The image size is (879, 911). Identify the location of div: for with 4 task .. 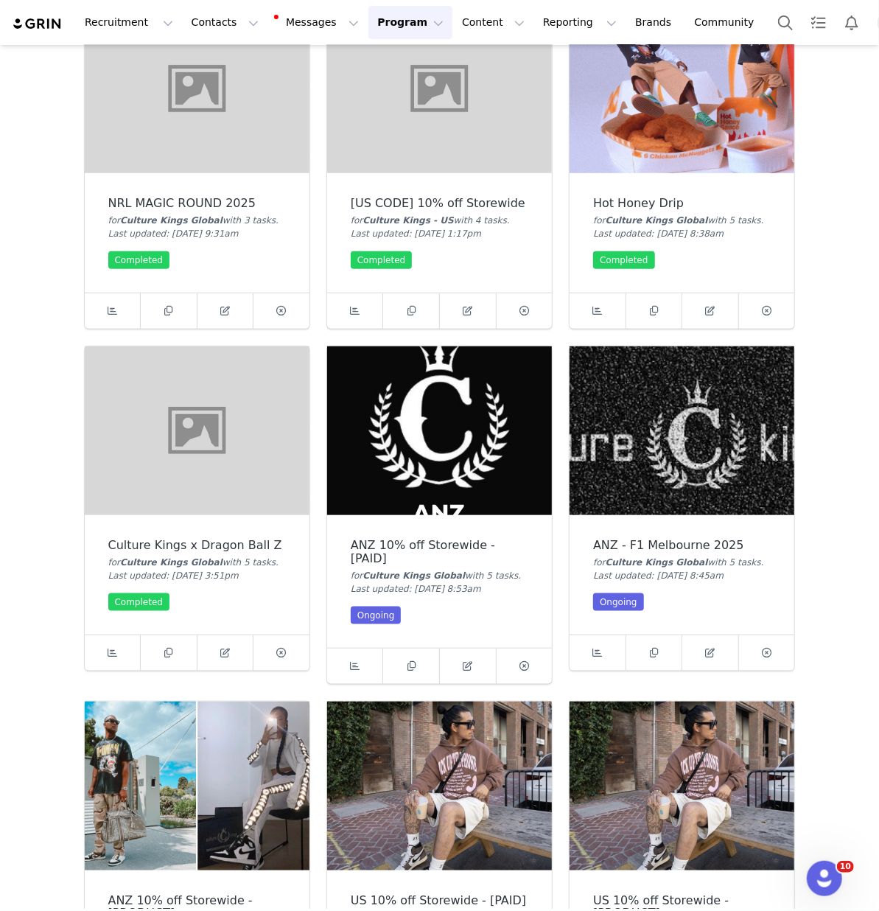
(439, 220).